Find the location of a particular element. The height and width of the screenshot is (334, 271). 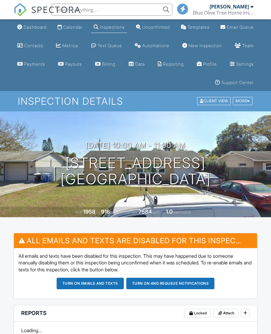

span: sq. ft. is located at coordinates (115, 212).